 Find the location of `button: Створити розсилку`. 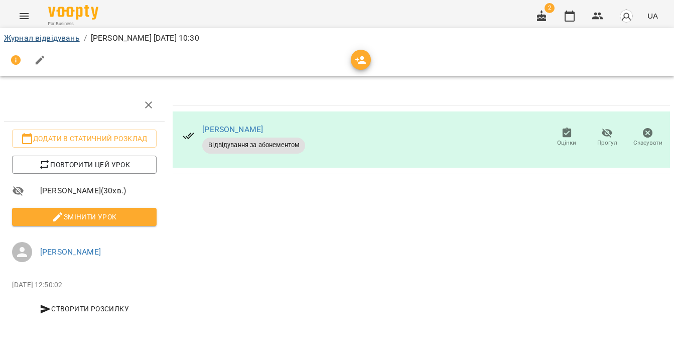

button: Створити розсилку is located at coordinates (84, 309).